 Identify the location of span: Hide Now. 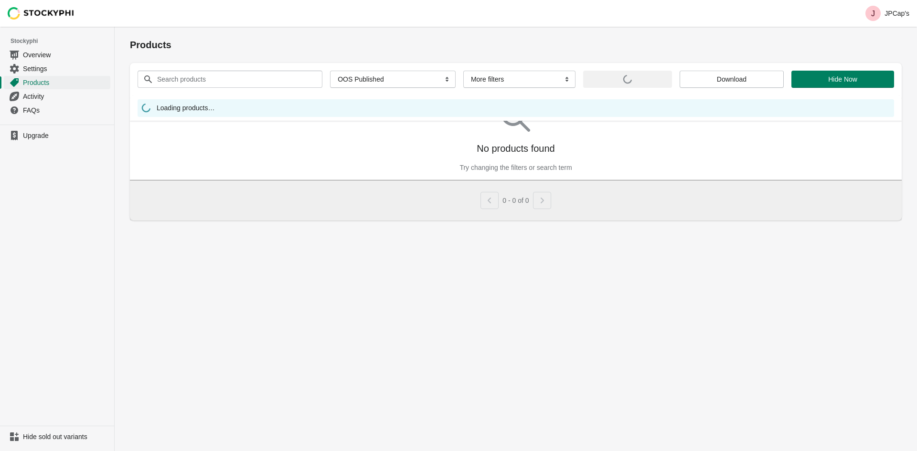
(842, 79).